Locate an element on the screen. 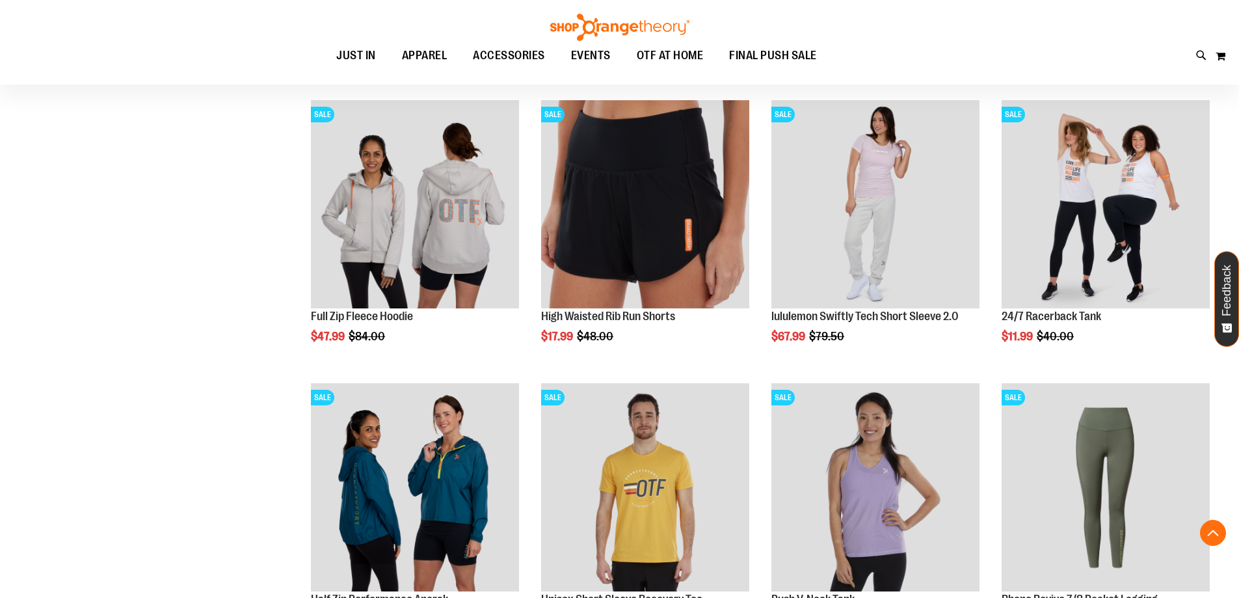  a: 24/7 Racerback TankSALE is located at coordinates (1105, 205).